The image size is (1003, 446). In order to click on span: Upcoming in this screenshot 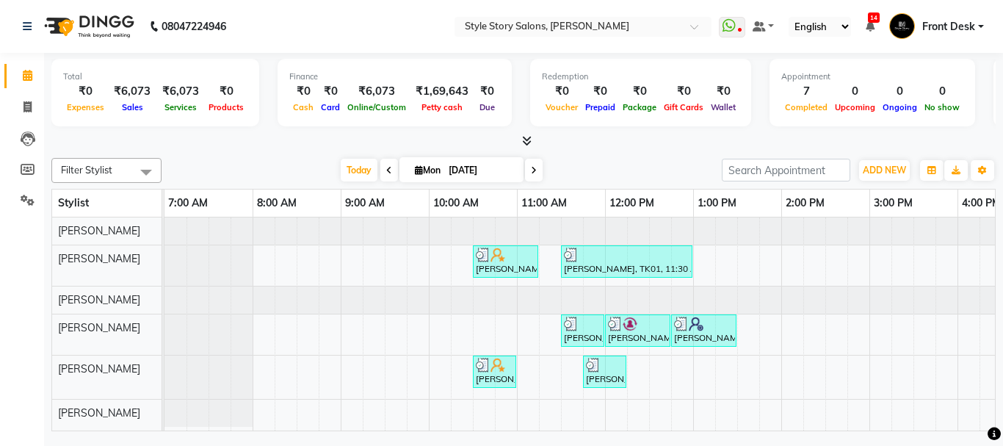, I will do `click(855, 107)`.